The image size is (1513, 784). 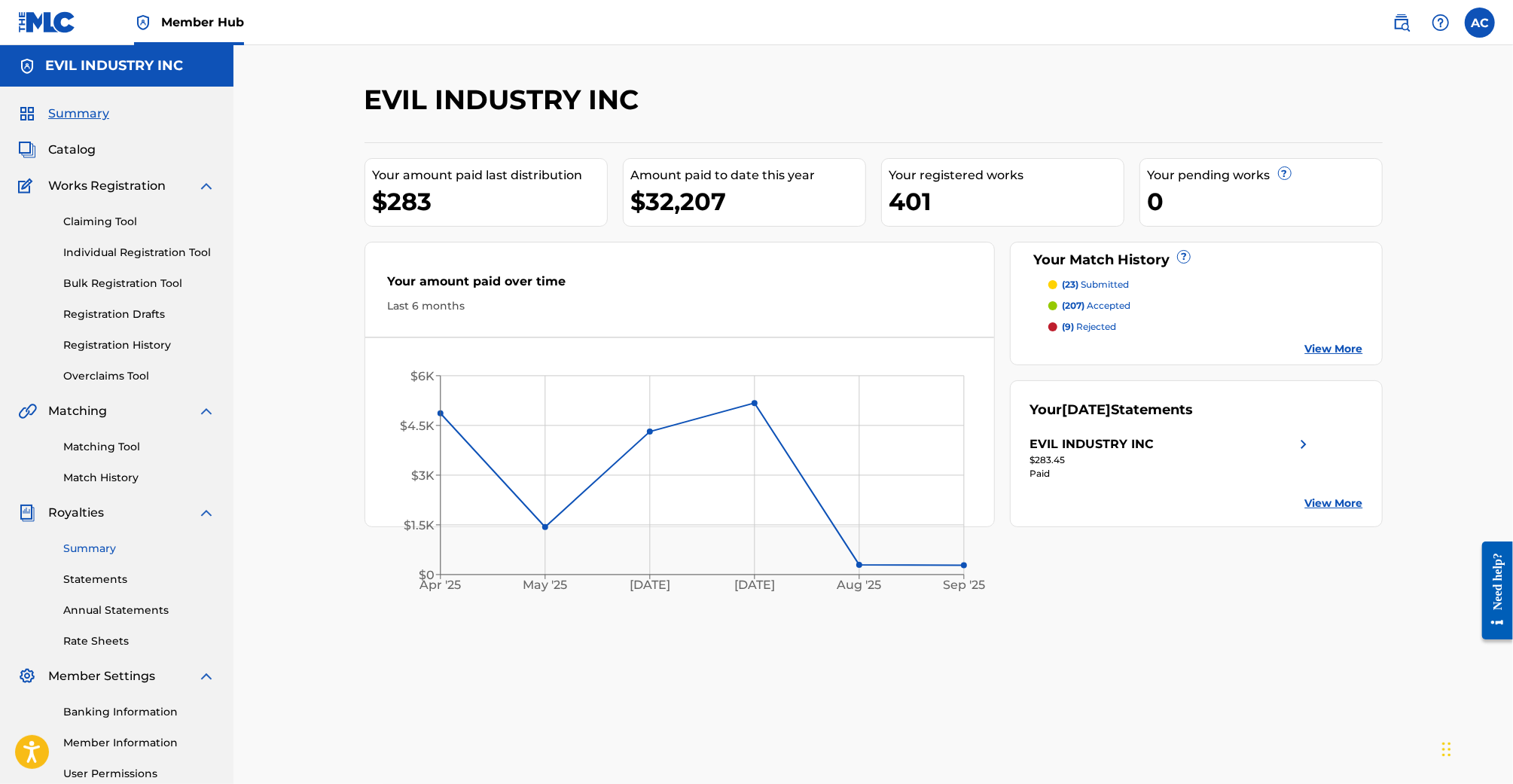 I want to click on div: EVIL INDUSTRY INC, so click(x=1092, y=444).